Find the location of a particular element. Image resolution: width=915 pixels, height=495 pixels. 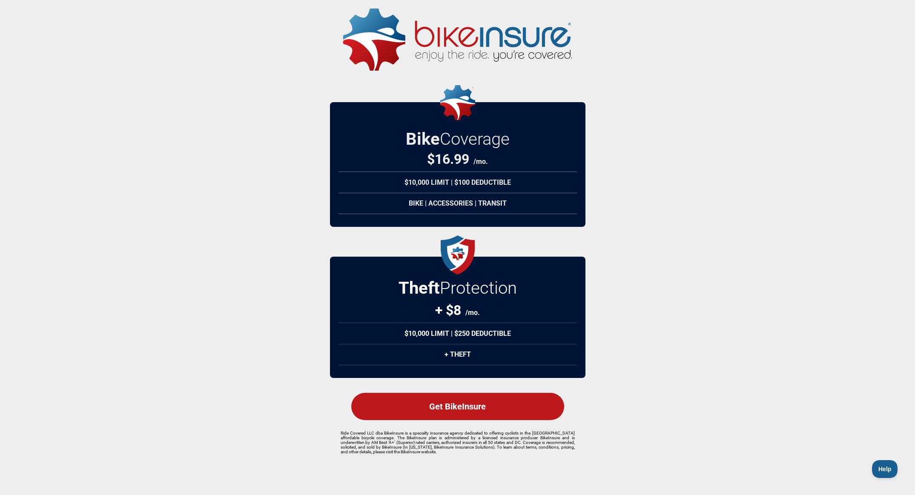

div: $10,000 Limit | $250 Deductible is located at coordinates (458, 333).